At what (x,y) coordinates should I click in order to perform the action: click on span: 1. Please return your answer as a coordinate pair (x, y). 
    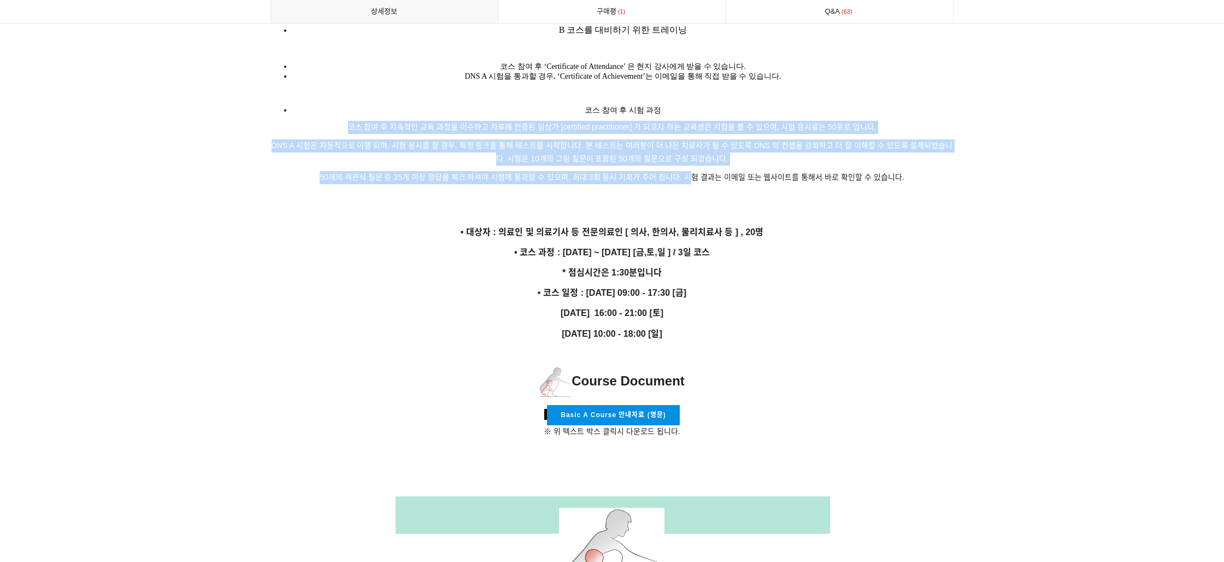
    Looking at the image, I should click on (622, 11).